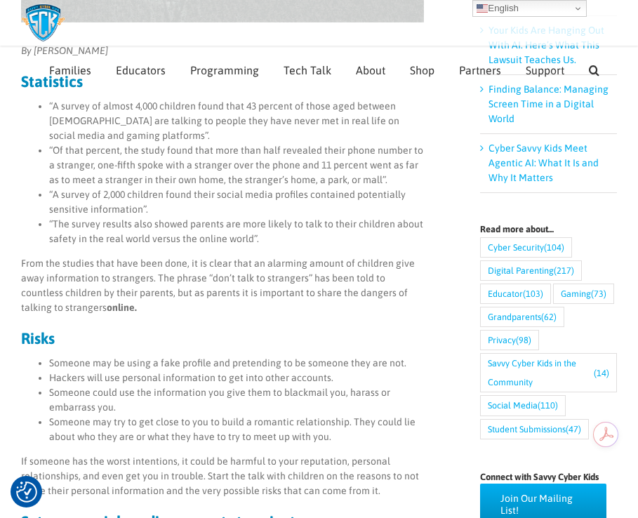 This screenshot has height=518, width=638. I want to click on span: Support, so click(545, 70).